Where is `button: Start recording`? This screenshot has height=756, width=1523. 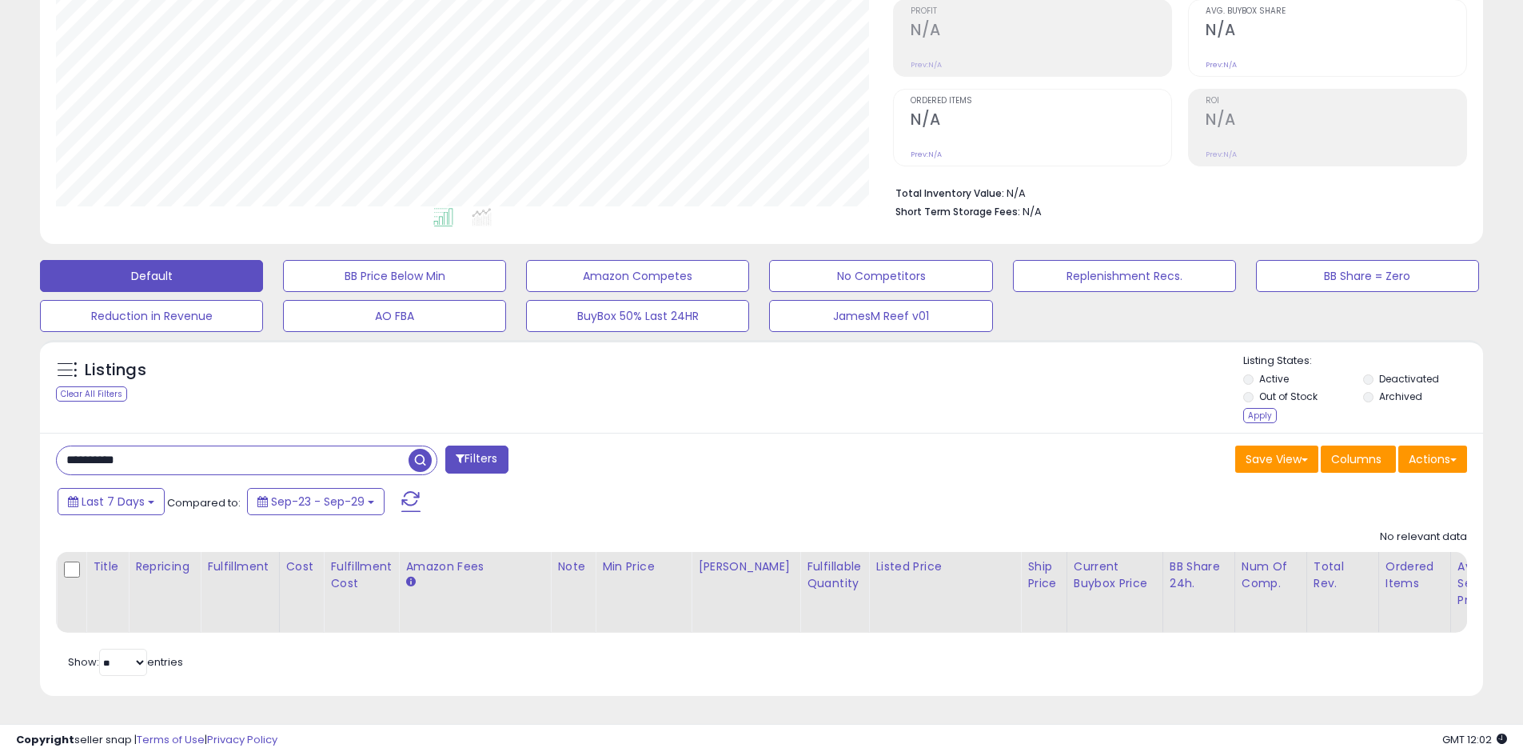 button: Start recording is located at coordinates (108, 530).